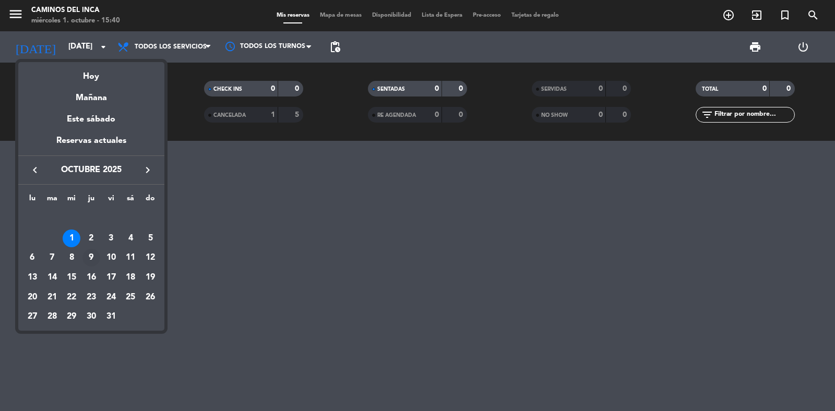  What do you see at coordinates (32, 258) in the screenshot?
I see `td: 6 de octubre de 2025` at bounding box center [32, 258].